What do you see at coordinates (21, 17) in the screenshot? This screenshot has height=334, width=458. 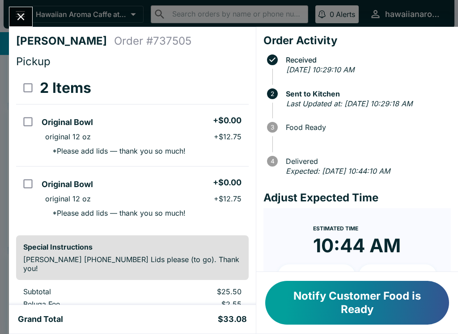 I see `button: Close` at bounding box center [21, 17].